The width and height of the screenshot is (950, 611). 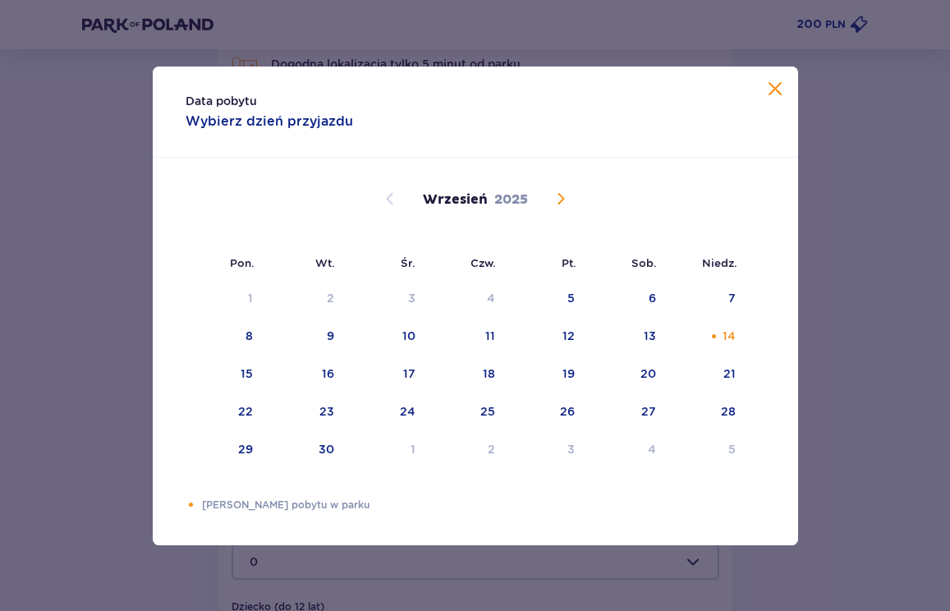 I want to click on div: 28, so click(x=728, y=411).